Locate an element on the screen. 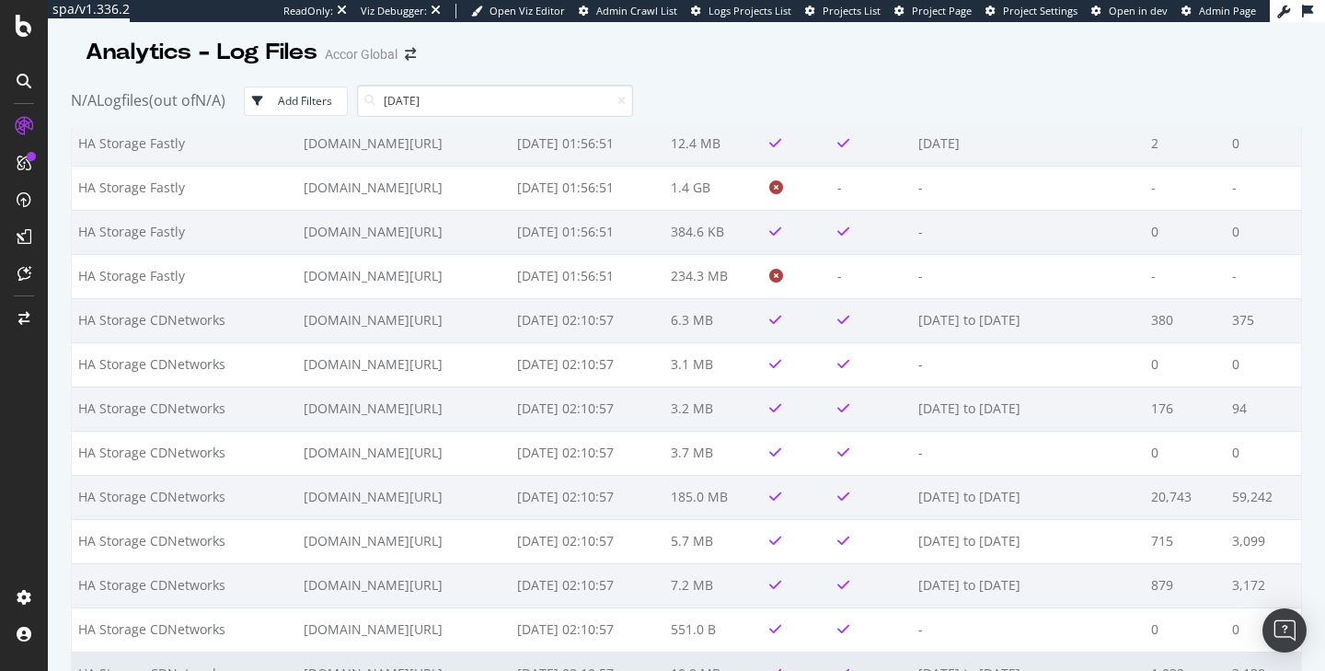 The width and height of the screenshot is (1325, 671). span: Project Page is located at coordinates (942, 10).